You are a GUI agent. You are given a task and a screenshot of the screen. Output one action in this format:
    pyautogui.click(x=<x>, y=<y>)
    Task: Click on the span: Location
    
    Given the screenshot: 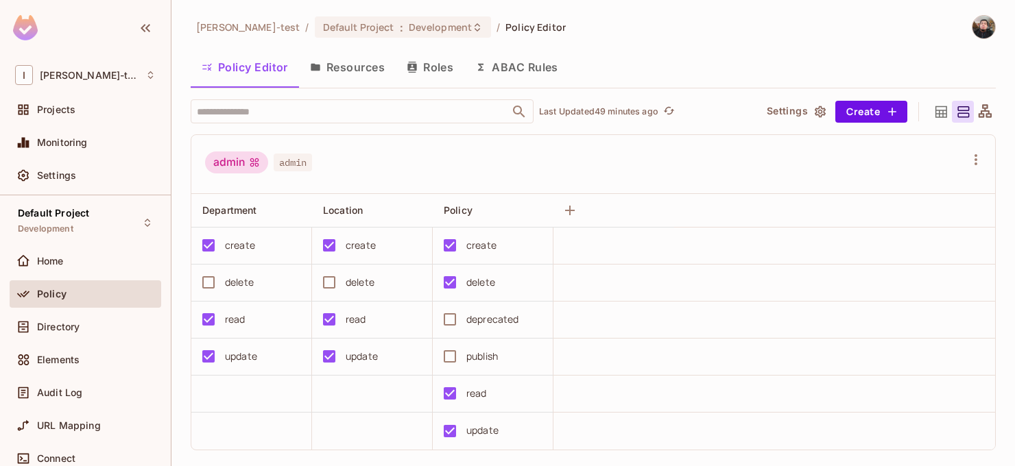 What is the action you would take?
    pyautogui.click(x=343, y=210)
    